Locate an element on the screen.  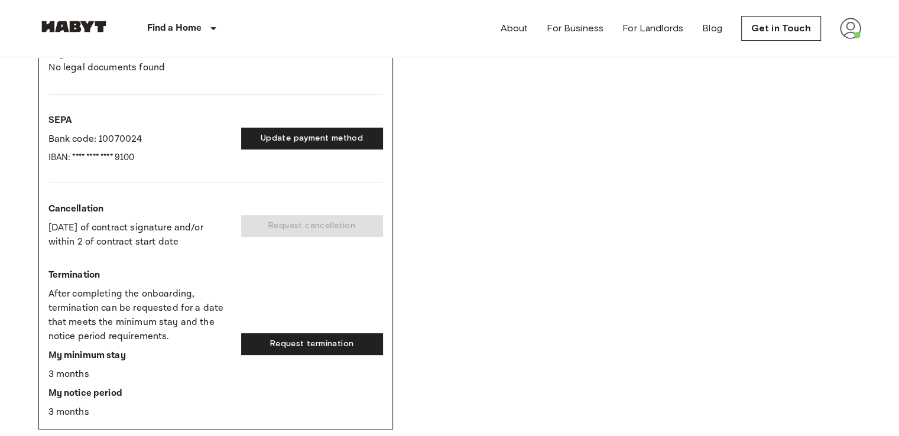
p: No legal documents found is located at coordinates (216, 68).